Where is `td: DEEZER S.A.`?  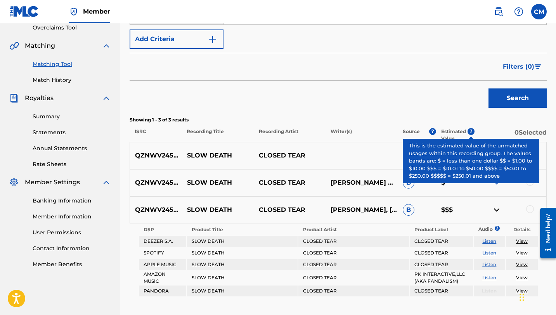 td: DEEZER S.A. is located at coordinates (163, 241).